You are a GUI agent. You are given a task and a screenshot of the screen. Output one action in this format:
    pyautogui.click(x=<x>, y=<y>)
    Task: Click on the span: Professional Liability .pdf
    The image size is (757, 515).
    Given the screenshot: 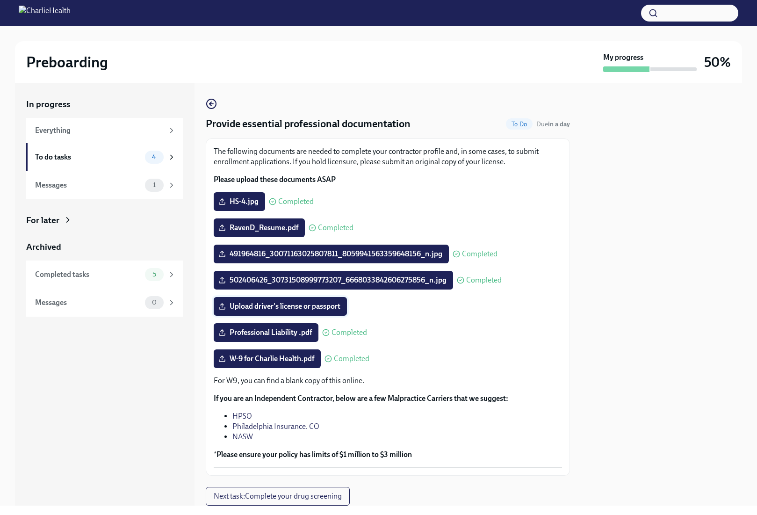 What is the action you would take?
    pyautogui.click(x=266, y=333)
    